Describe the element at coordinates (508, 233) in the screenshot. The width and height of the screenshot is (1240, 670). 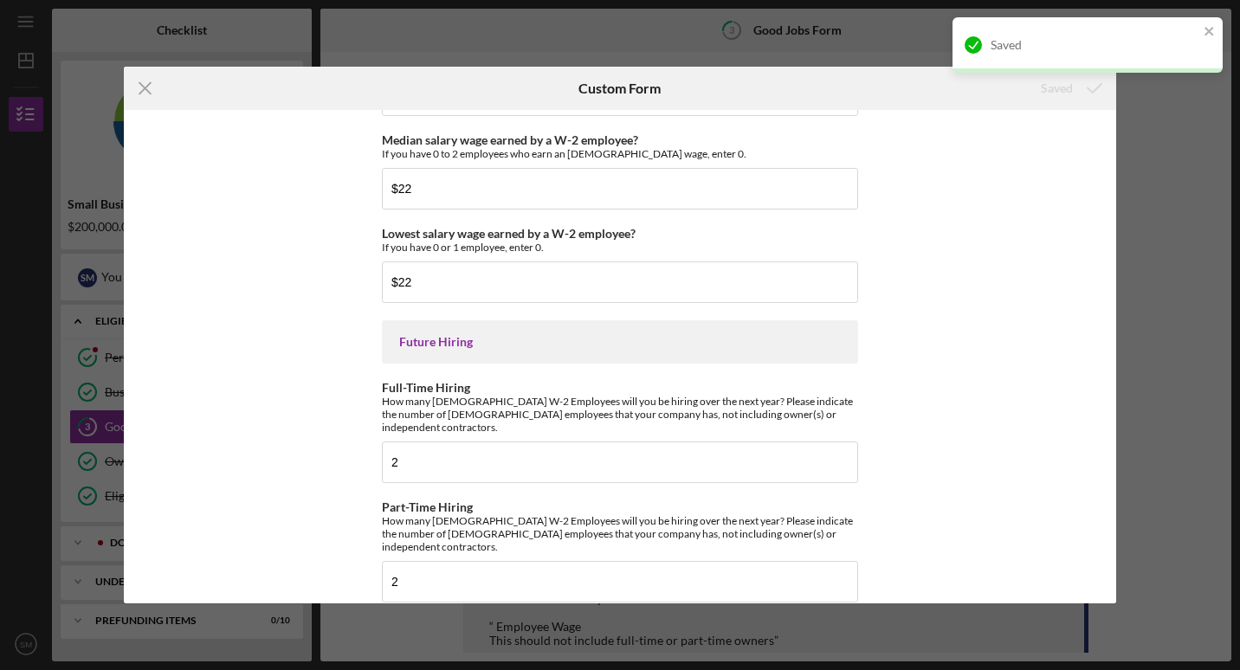
I see `label: Lowest salary wage earned by a W-2 employee?` at that location.